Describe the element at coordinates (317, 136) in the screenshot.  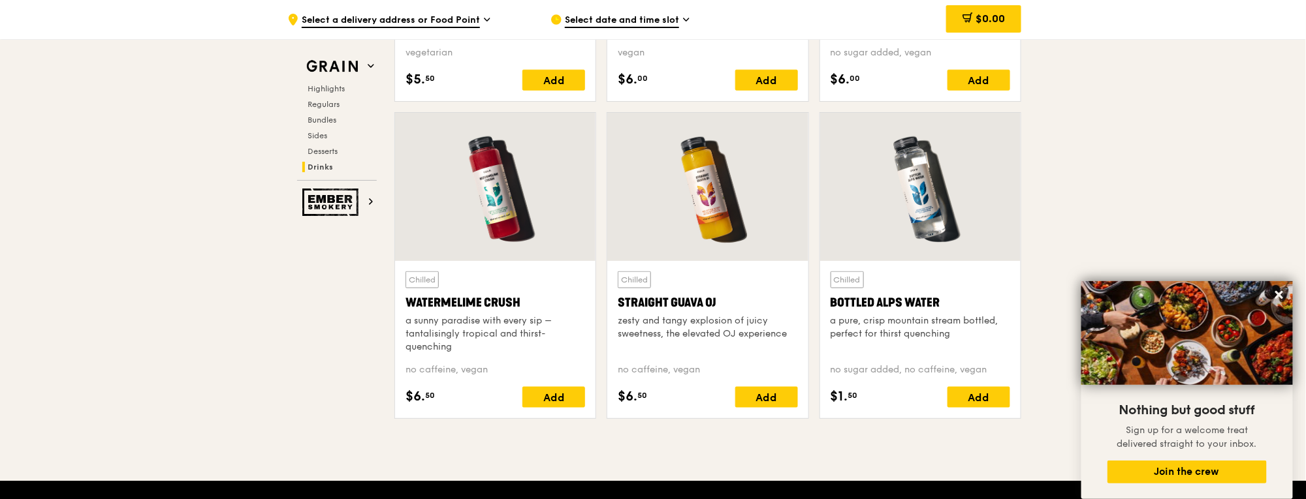
I see `span: Sides` at that location.